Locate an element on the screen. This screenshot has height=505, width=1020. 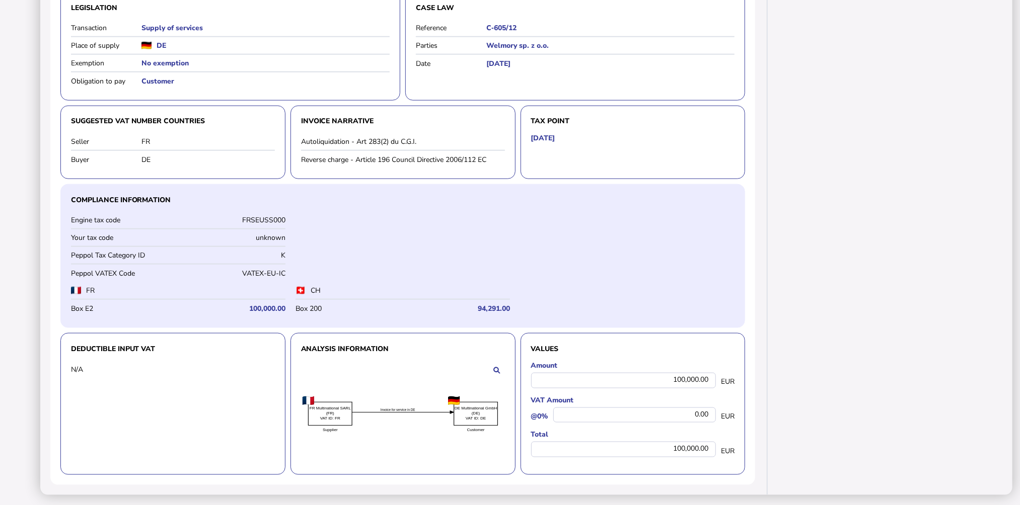
img: de.png is located at coordinates (147, 45).